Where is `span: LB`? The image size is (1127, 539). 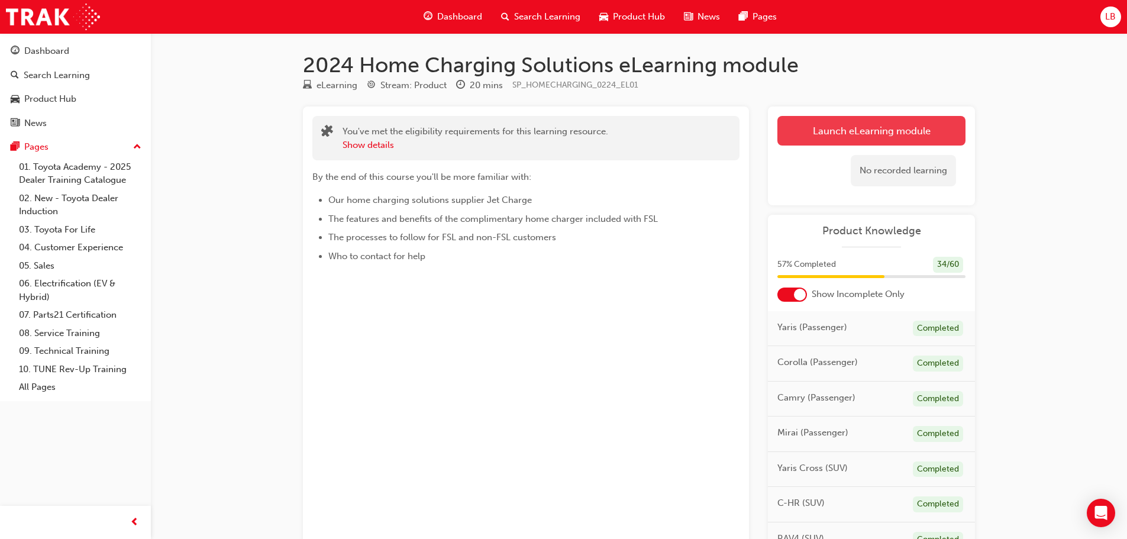
span: LB is located at coordinates (1111, 17).